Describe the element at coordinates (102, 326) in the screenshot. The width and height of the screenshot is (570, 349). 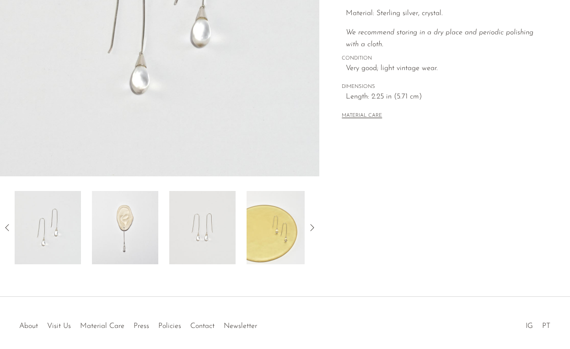
I see `a: Material Care` at that location.